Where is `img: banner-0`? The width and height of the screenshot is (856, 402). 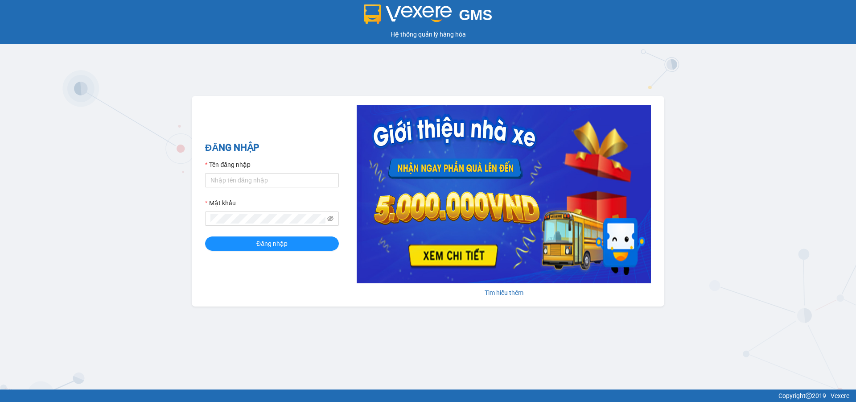
img: banner-0 is located at coordinates (504, 194).